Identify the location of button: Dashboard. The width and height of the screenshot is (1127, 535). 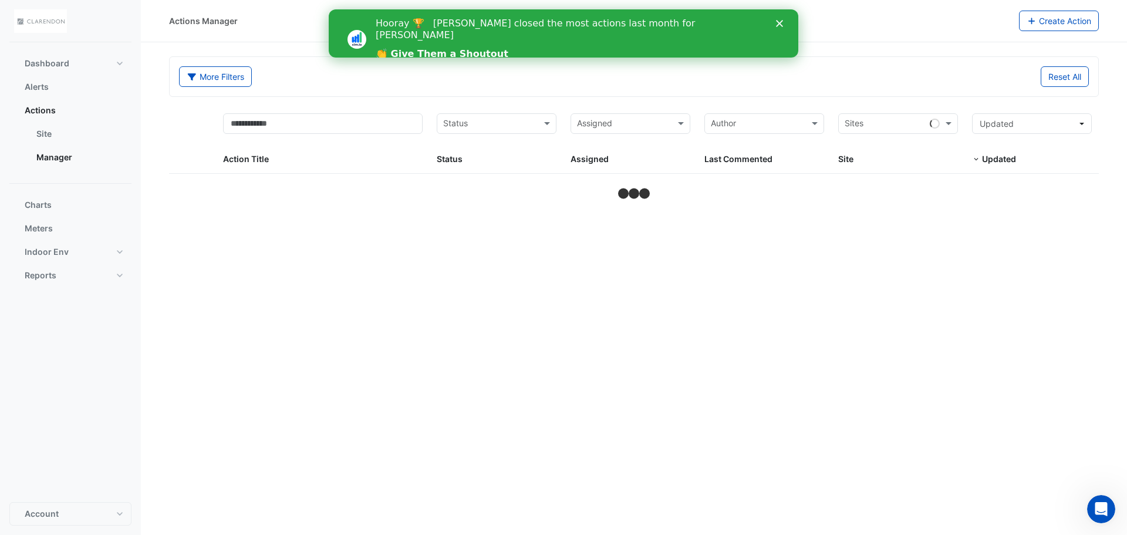
(70, 63).